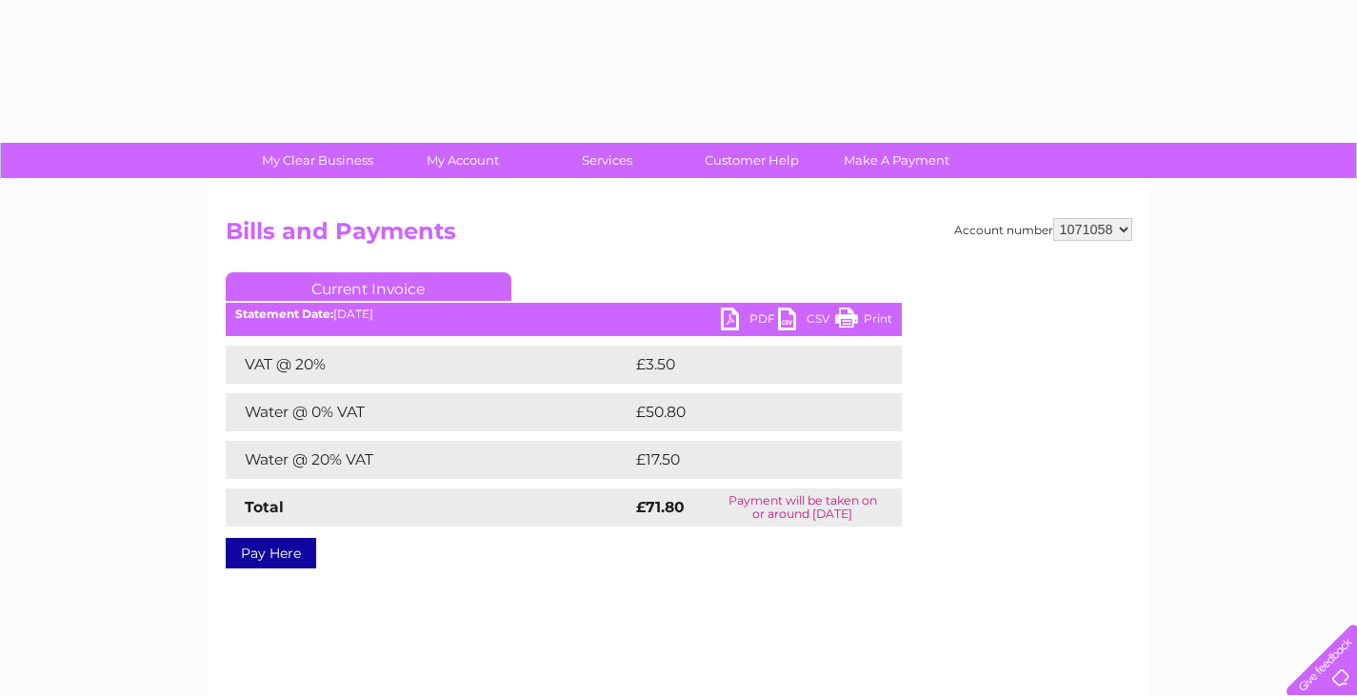  Describe the element at coordinates (744, 365) in the screenshot. I see `td: £3.50` at that location.